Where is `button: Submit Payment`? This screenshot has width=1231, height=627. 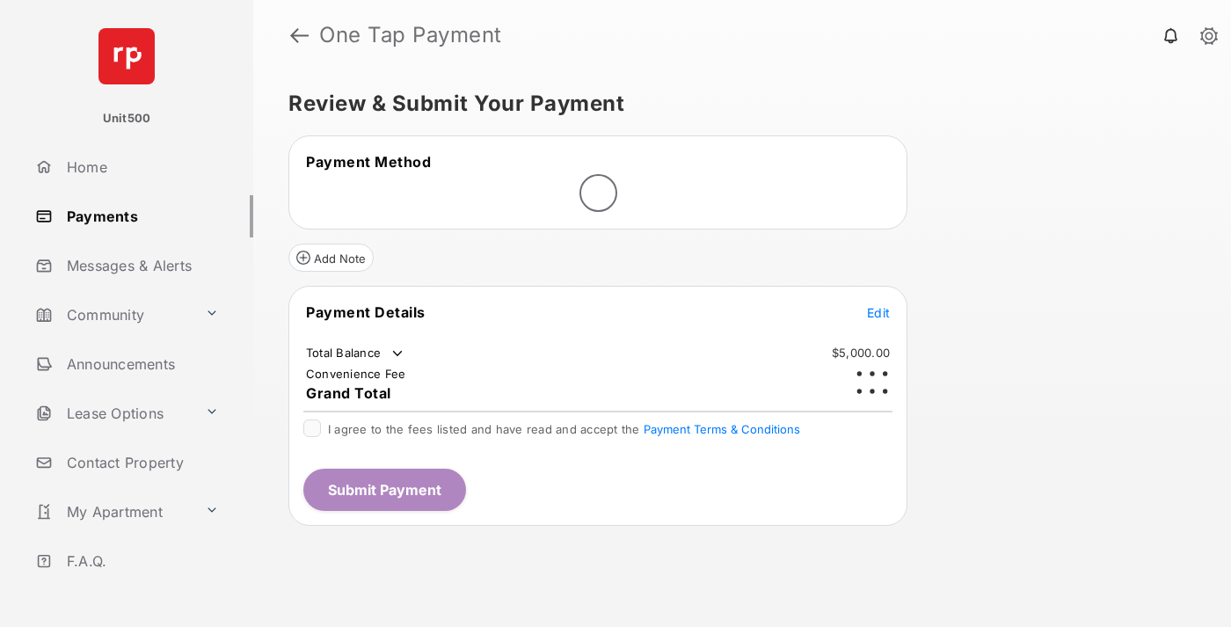 button: Submit Payment is located at coordinates (384, 490).